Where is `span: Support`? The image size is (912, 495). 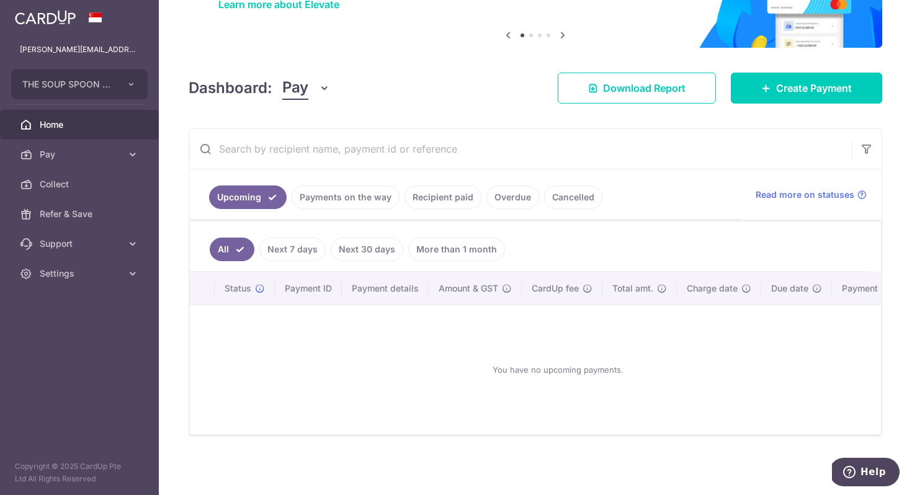 span: Support is located at coordinates (81, 244).